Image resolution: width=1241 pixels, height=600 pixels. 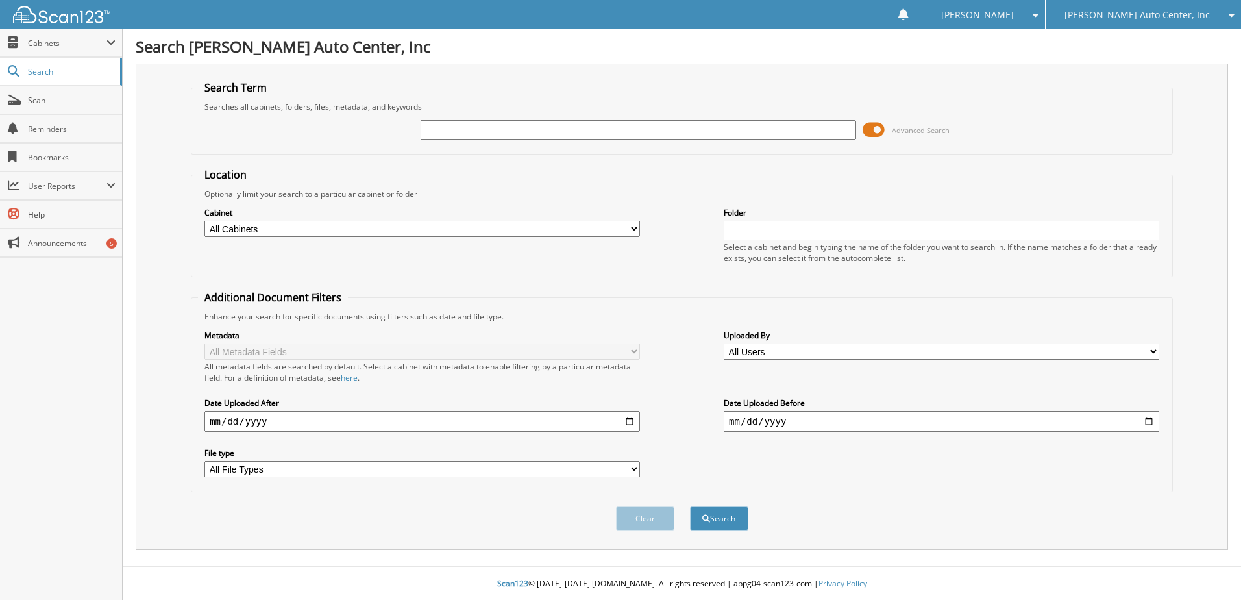 What do you see at coordinates (681, 193) in the screenshot?
I see `div: Optionally limit your search to a particular cabinet or folder` at bounding box center [681, 193].